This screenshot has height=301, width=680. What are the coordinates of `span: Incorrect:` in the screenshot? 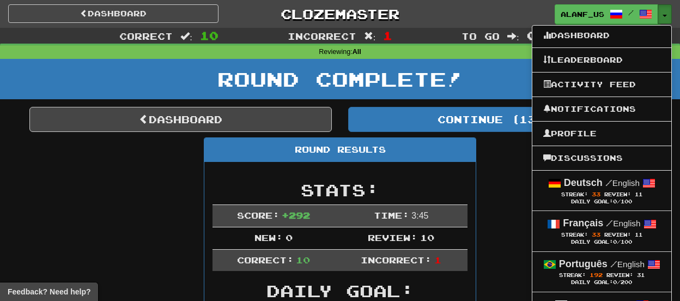 It's located at (396, 259).